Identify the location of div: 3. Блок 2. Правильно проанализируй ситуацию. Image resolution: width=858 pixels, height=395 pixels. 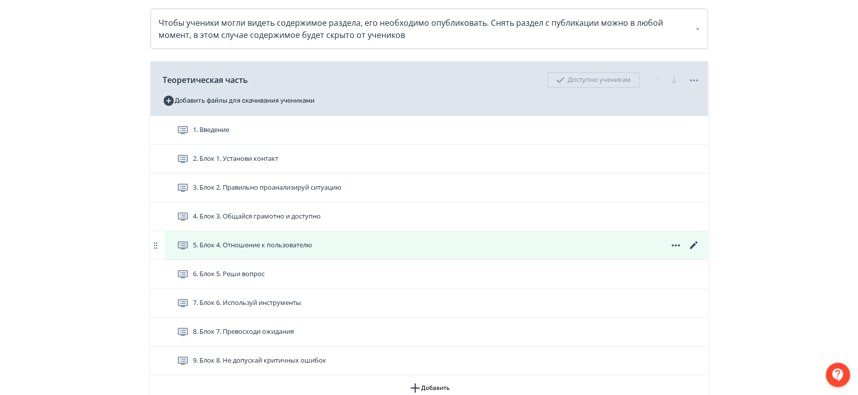
(429, 187).